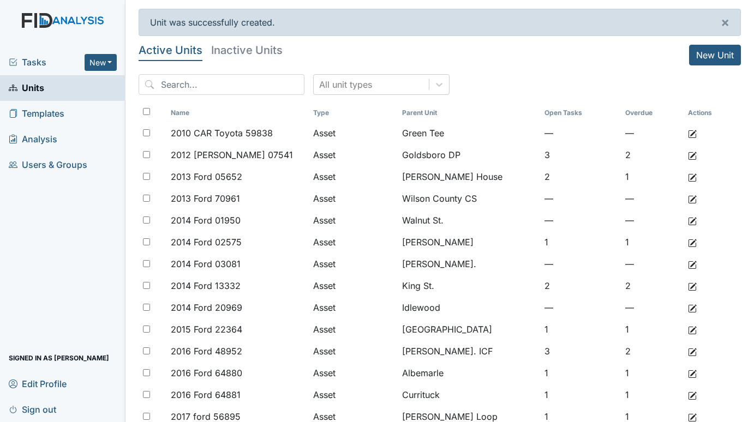 This screenshot has width=754, height=422. What do you see at coordinates (38, 384) in the screenshot?
I see `span: Edit Profile` at bounding box center [38, 384].